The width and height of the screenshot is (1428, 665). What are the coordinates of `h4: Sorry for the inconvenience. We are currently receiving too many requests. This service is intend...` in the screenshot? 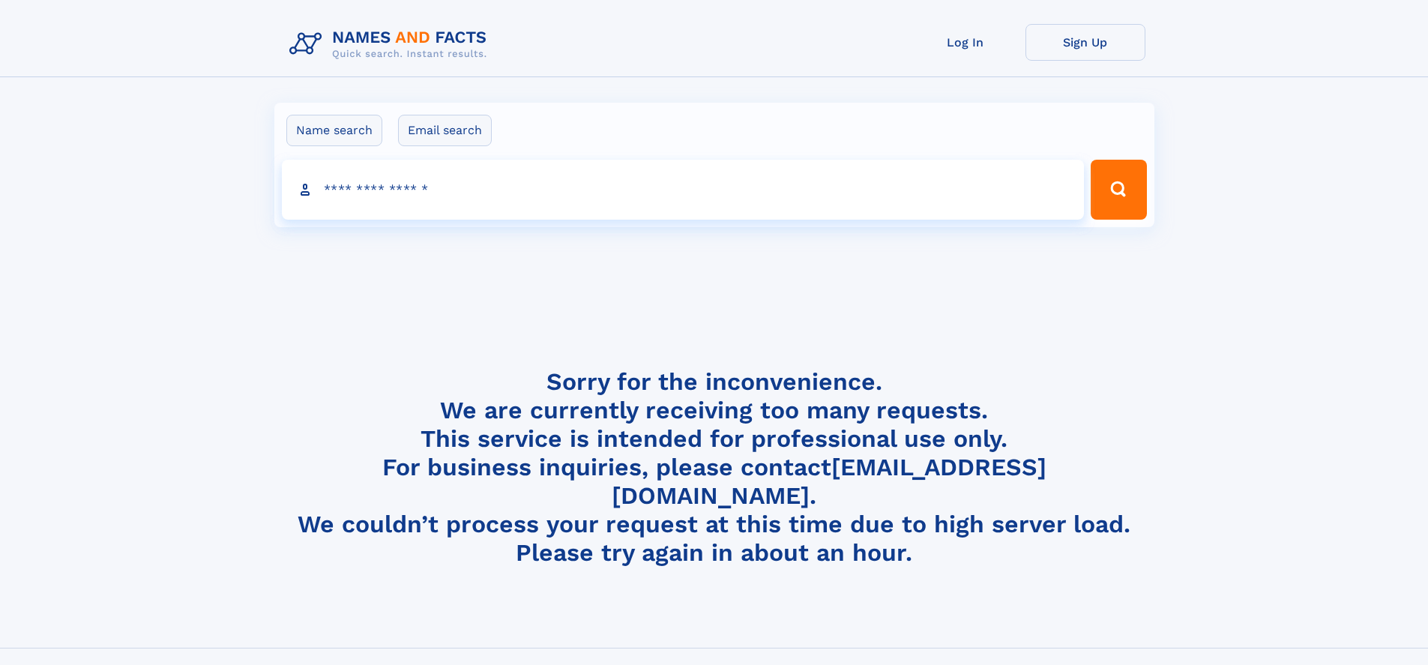 It's located at (714, 467).